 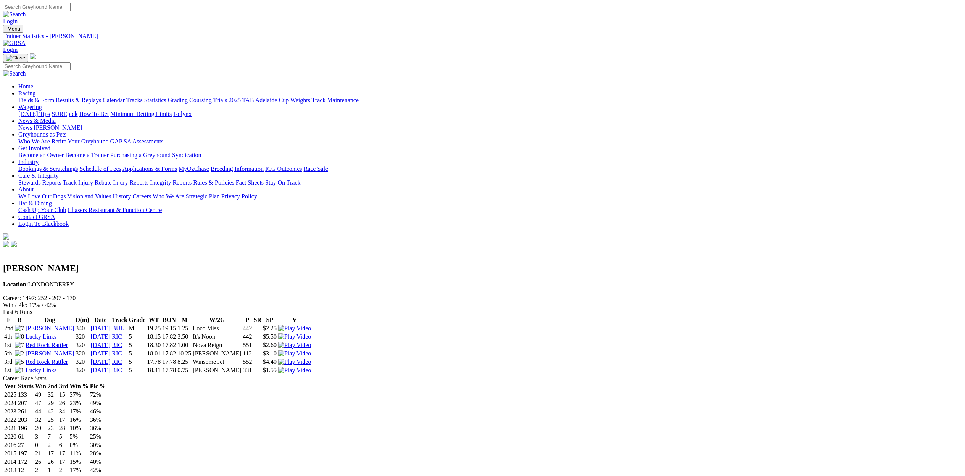 What do you see at coordinates (10, 462) in the screenshot?
I see `td: 2014` at bounding box center [10, 462].